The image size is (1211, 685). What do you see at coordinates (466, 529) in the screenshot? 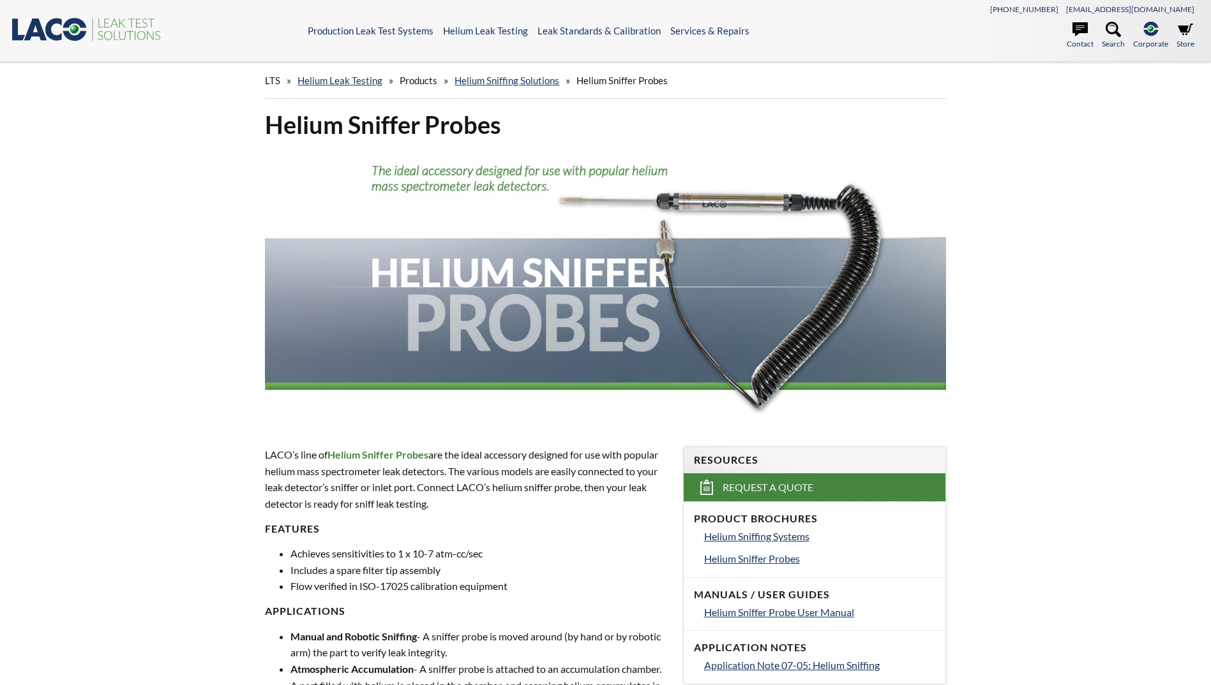
I see `h4: Features` at bounding box center [466, 529].